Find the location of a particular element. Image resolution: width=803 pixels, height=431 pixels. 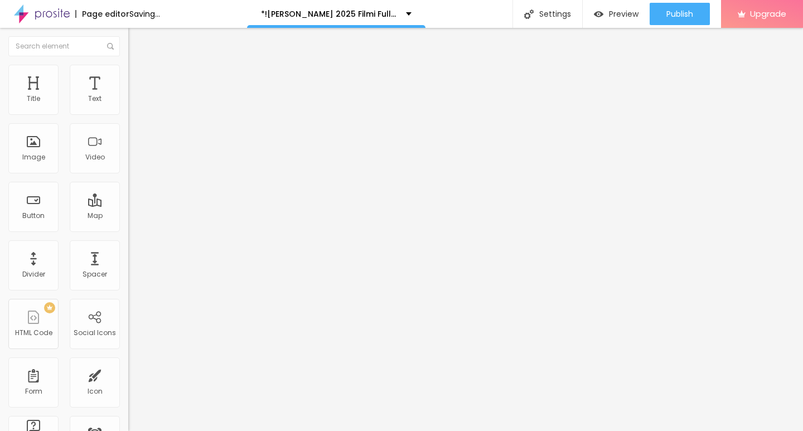

div: Social Icons is located at coordinates (95, 333).